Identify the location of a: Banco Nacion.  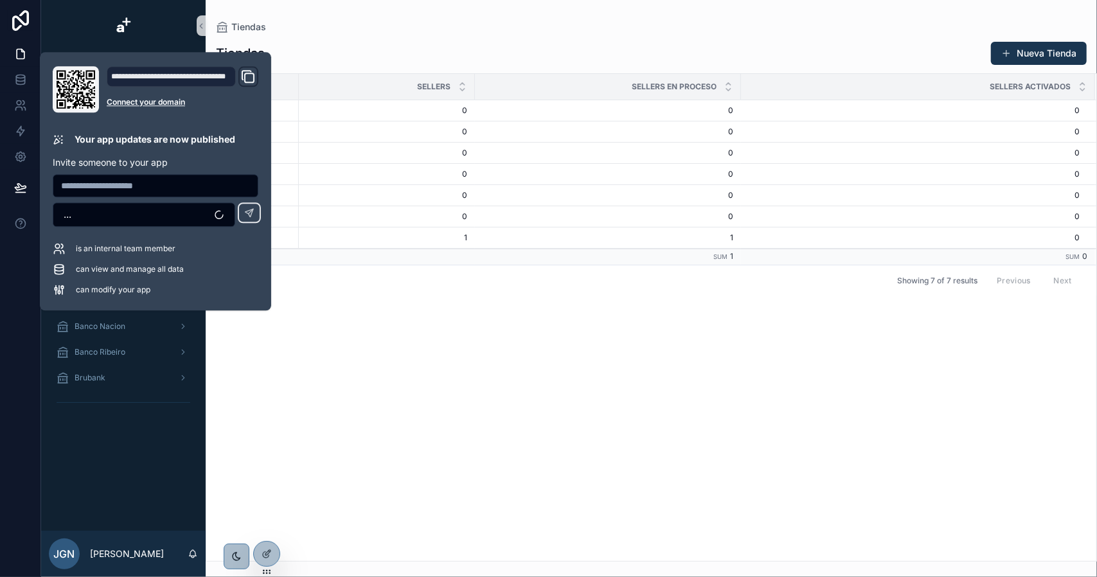
(123, 327).